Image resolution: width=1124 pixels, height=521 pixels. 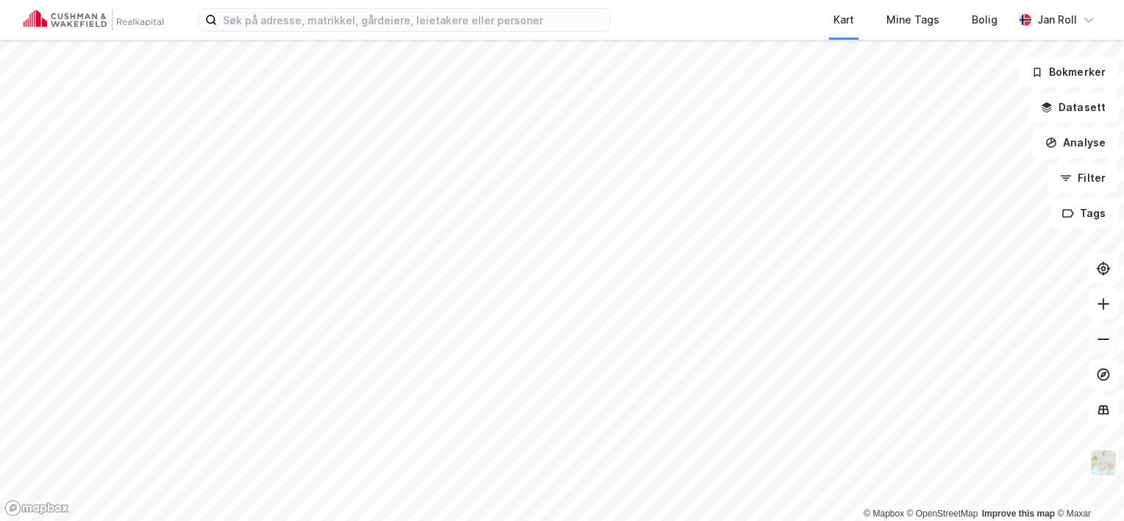 I want to click on button: Analyse, so click(x=1075, y=143).